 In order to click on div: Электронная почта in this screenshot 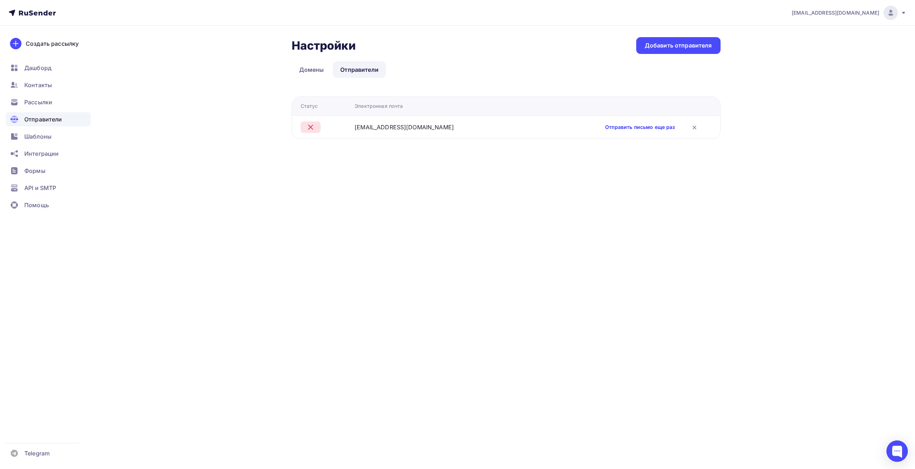, I will do `click(379, 106)`.